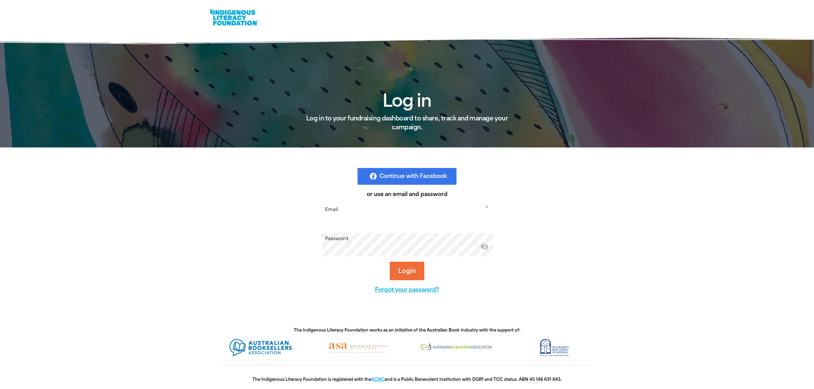 The height and width of the screenshot is (389, 814). Describe the element at coordinates (407, 177) in the screenshot. I see `button: facebook_rounded Continue with Facebook` at that location.